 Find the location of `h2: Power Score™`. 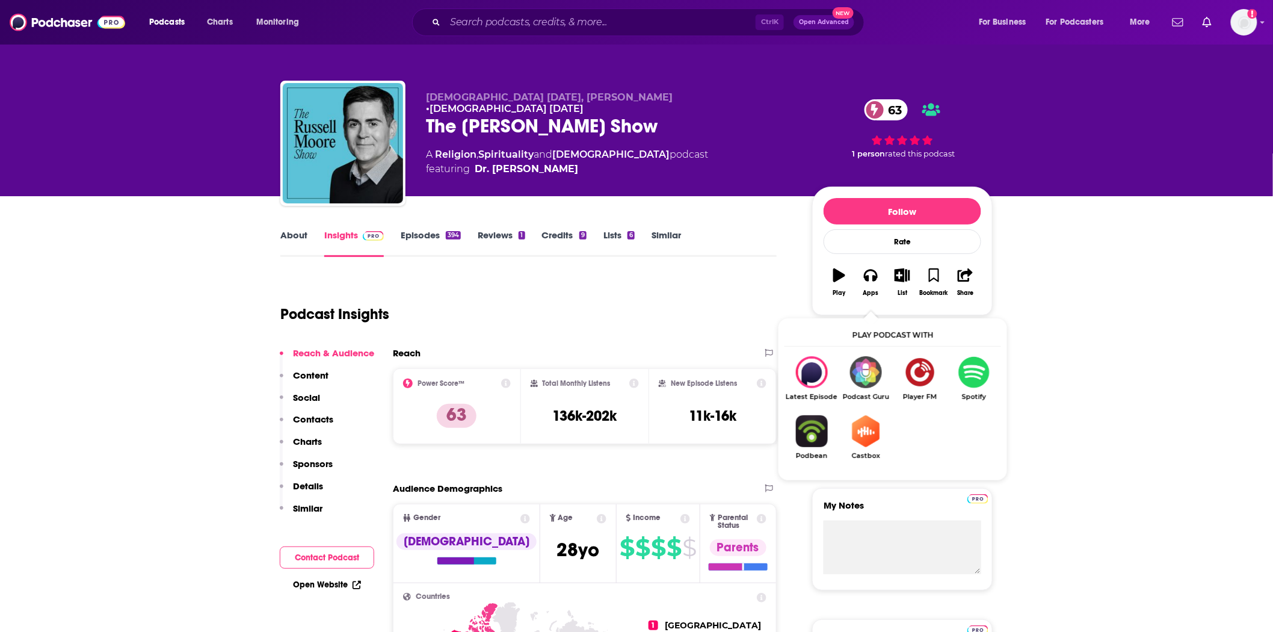

h2: Power Score™ is located at coordinates (441, 383).